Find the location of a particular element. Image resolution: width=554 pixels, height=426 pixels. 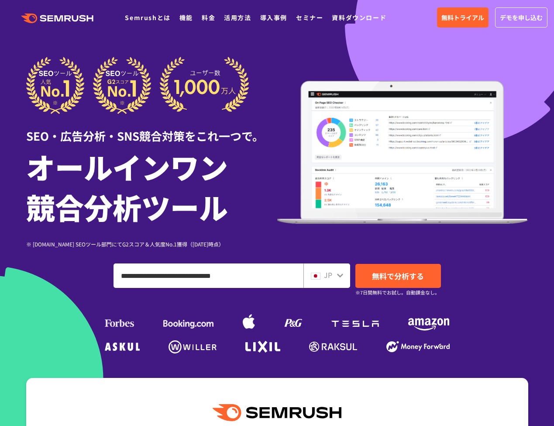

a: Semrushとは is located at coordinates (148, 17).